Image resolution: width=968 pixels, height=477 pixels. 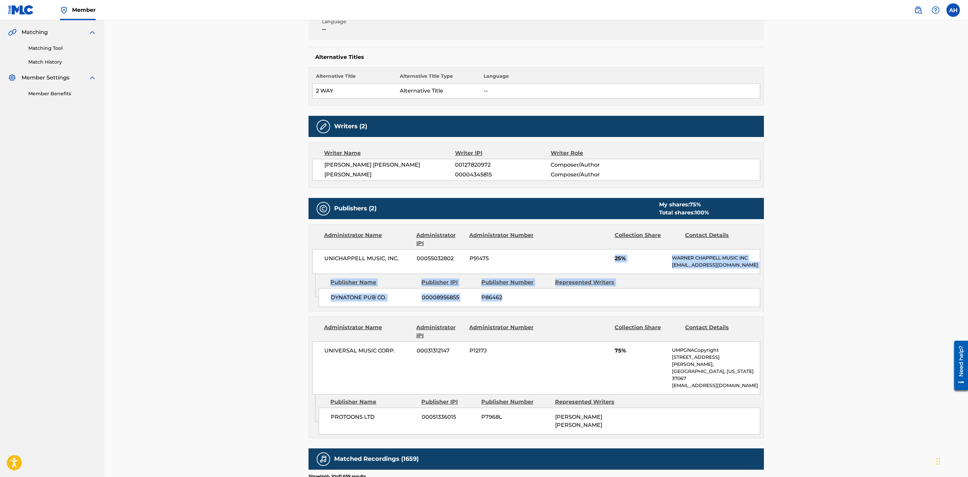 I want to click on img: Top Rightsholder, so click(x=64, y=10).